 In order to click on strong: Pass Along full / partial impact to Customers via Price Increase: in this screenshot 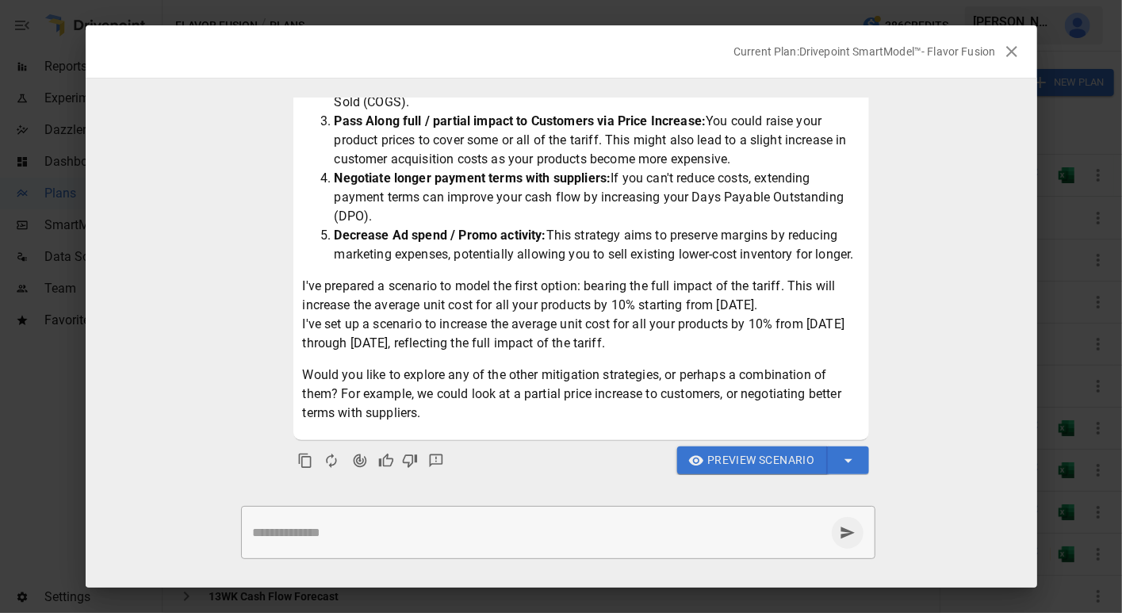, I will do `click(520, 120)`.